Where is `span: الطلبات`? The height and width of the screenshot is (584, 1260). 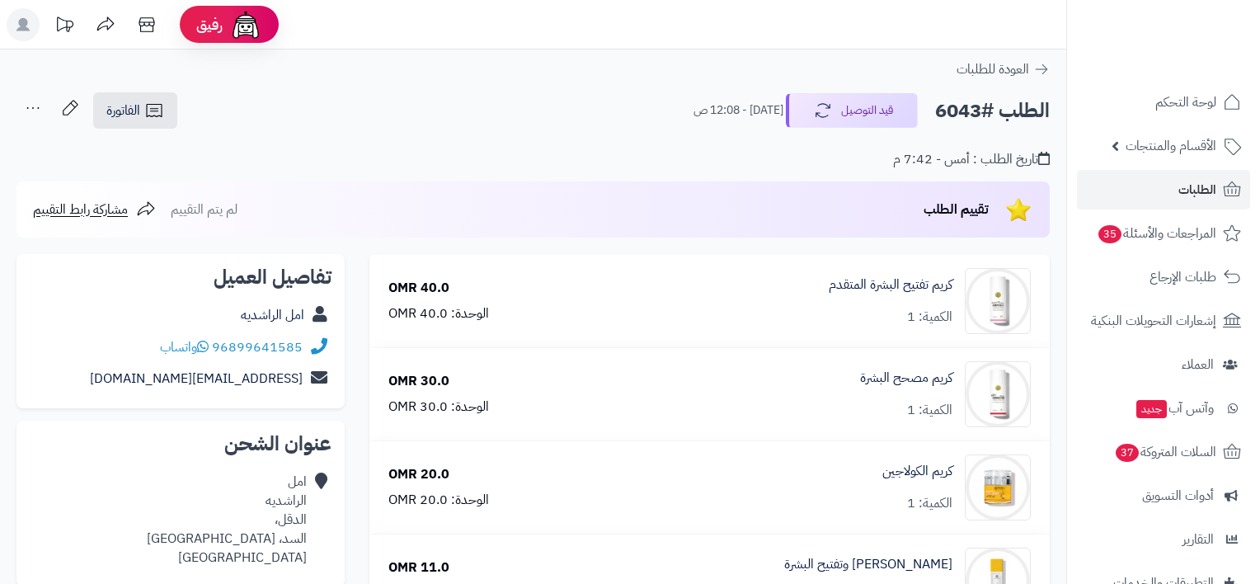
span: الطلبات is located at coordinates (1197, 190).